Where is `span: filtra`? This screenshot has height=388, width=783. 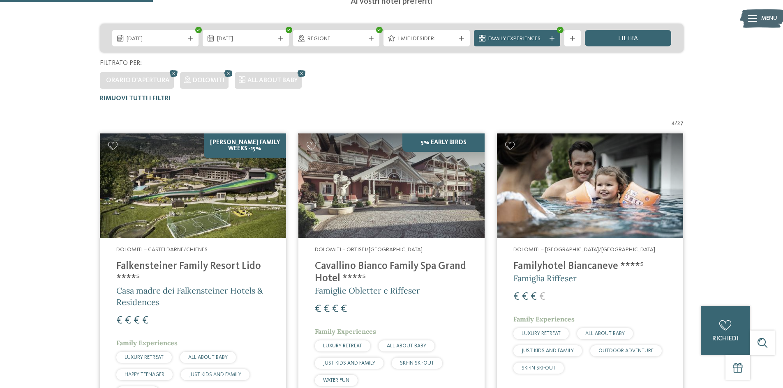
span: filtra is located at coordinates (628, 39).